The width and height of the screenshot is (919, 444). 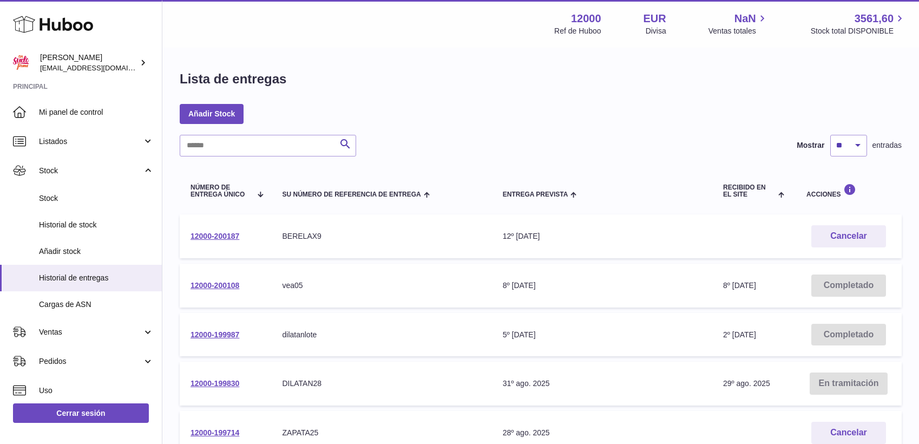 What do you see at coordinates (81, 413) in the screenshot?
I see `a: Cerrar sesión` at bounding box center [81, 413].